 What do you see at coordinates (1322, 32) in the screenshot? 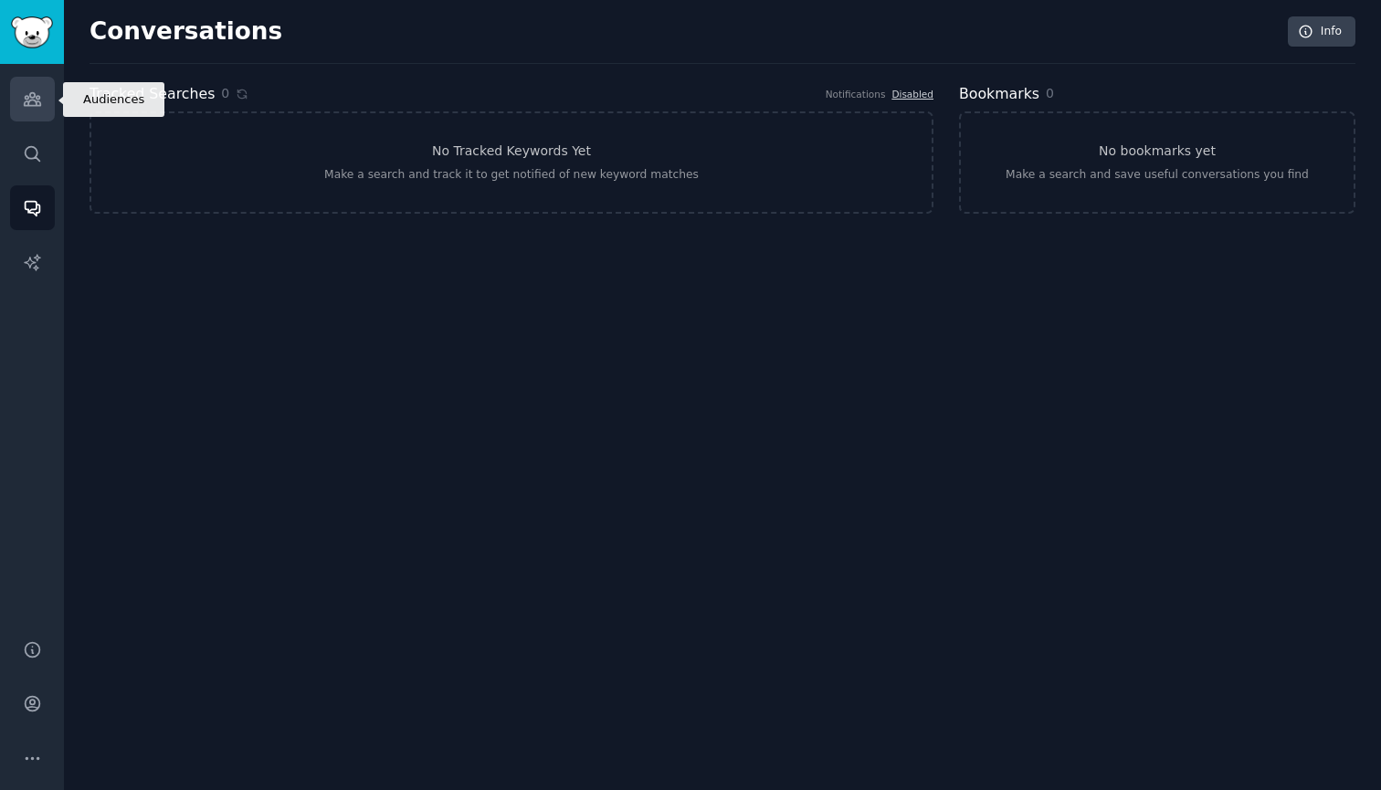
I see `a: Info` at bounding box center [1322, 32].